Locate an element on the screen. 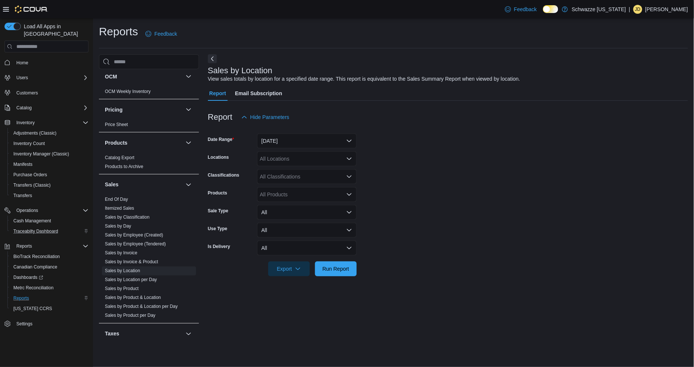  a: Dashboards is located at coordinates (28, 277).